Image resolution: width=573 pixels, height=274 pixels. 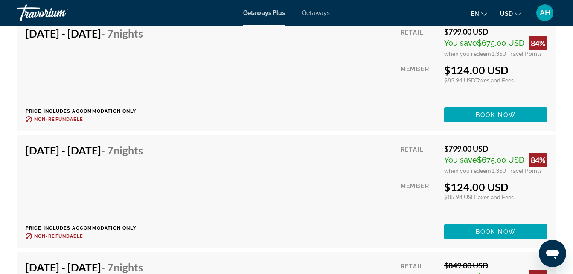 I want to click on a: Travorium, so click(x=60, y=13).